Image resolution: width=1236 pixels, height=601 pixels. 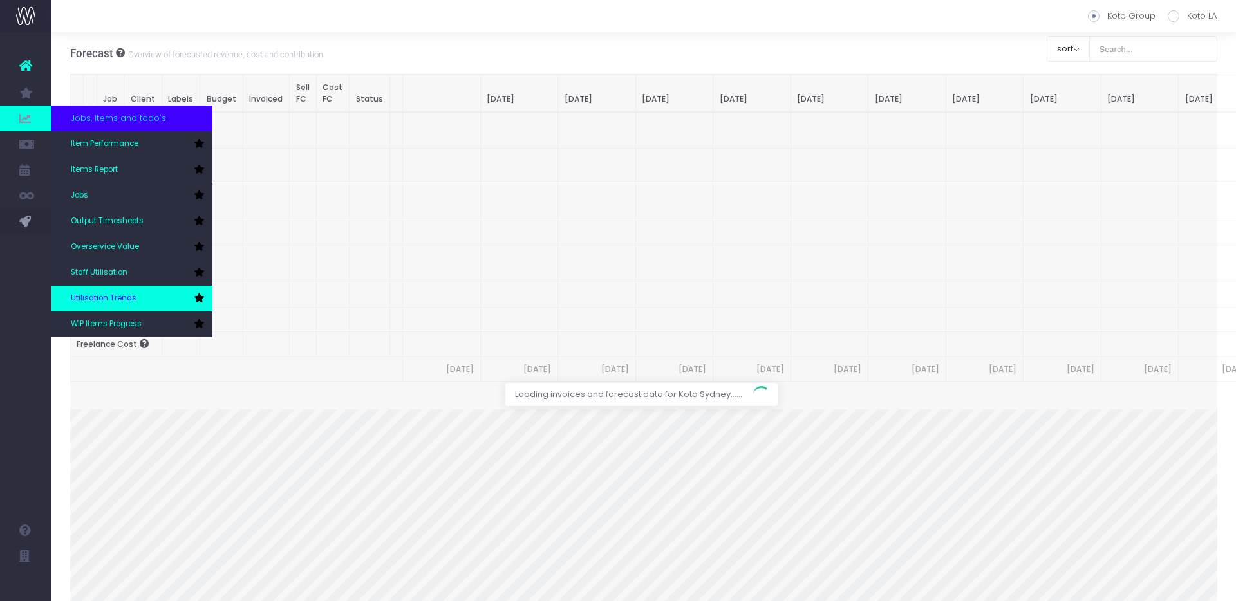 What do you see at coordinates (105, 247) in the screenshot?
I see `span: Overservice Value` at bounding box center [105, 247].